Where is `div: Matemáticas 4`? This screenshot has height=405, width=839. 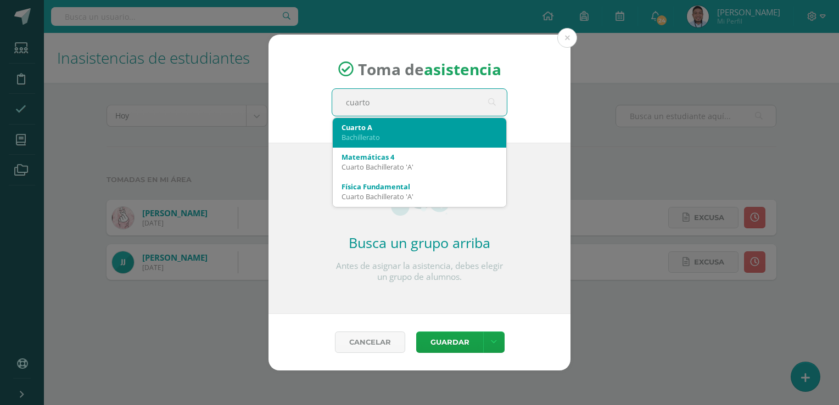 div: Matemáticas 4 is located at coordinates (419, 157).